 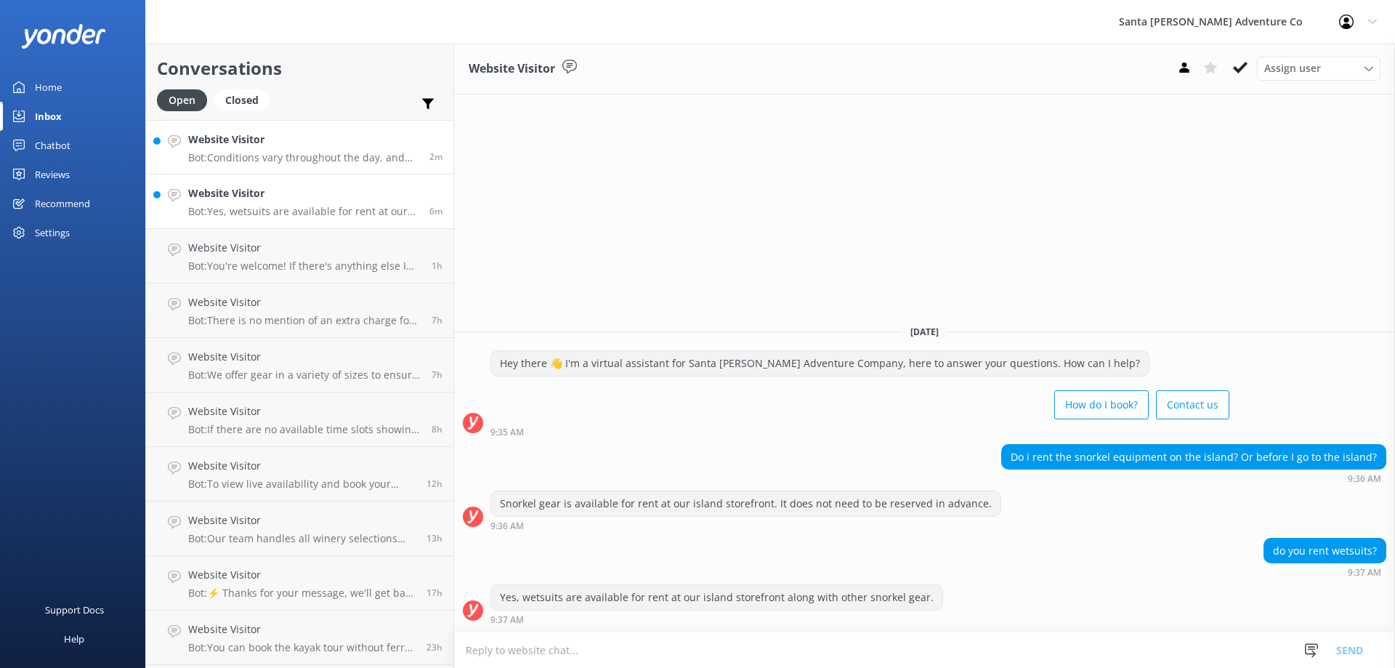 I want to click on p: Bot: You can book the kayak tour without ferry tickets if you are camping. Campers meet at the [G..., so click(x=301, y=647).